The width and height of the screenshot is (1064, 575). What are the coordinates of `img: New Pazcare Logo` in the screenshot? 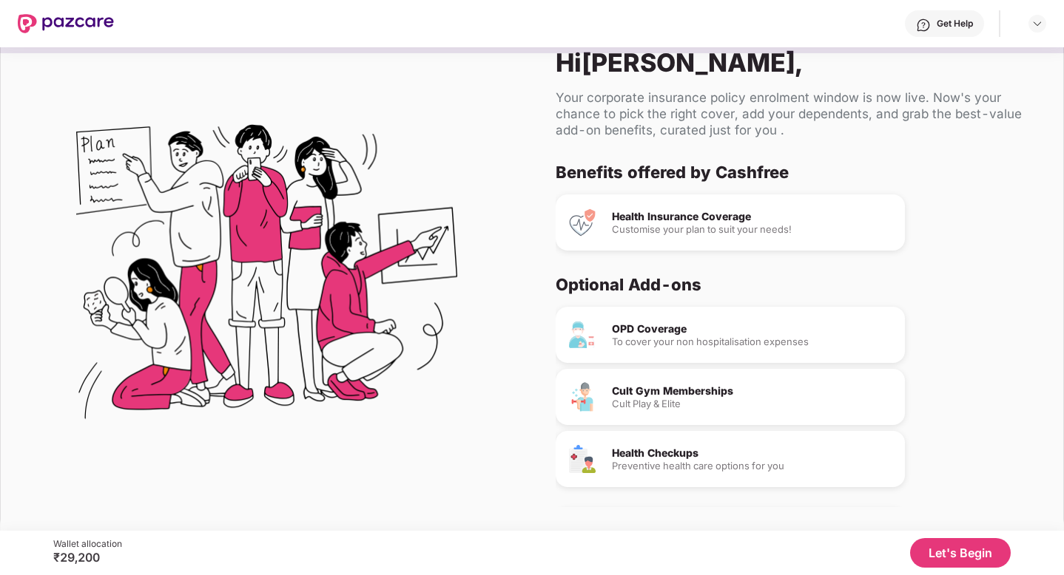 It's located at (66, 24).